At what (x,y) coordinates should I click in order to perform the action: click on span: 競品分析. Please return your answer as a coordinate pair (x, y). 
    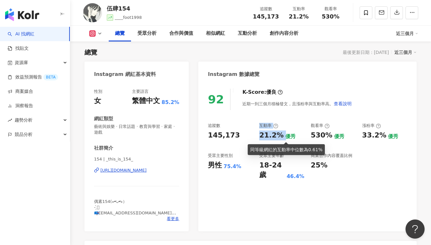
    Looking at the image, I should click on (24, 134).